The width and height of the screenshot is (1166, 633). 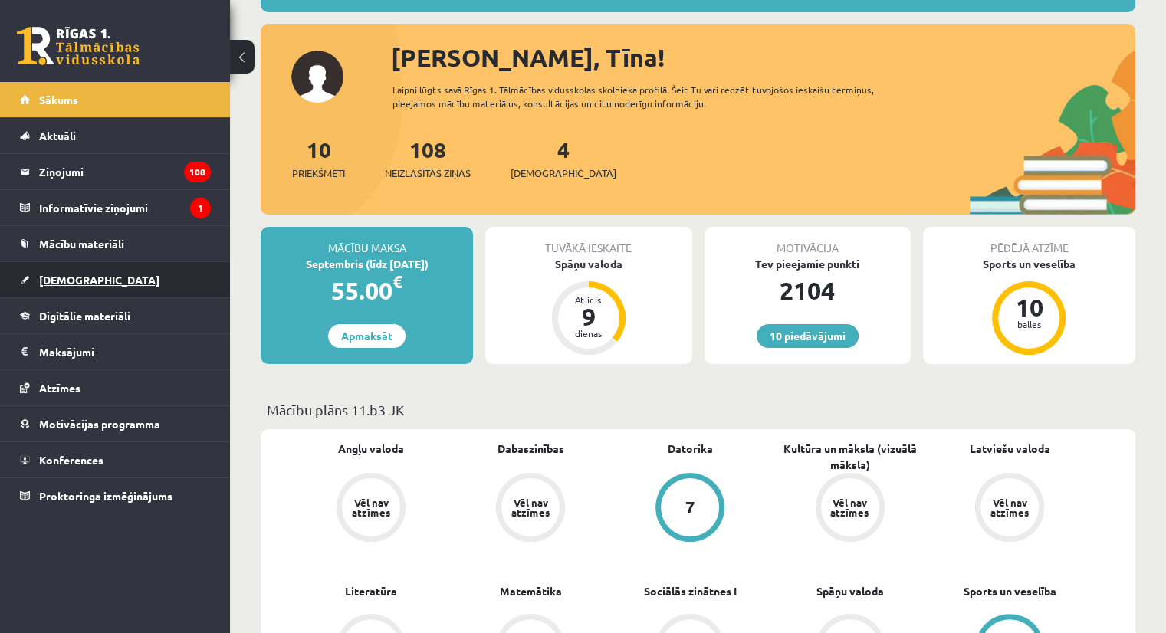 I want to click on a: Informatīvie ziņojumi1, so click(x=115, y=208).